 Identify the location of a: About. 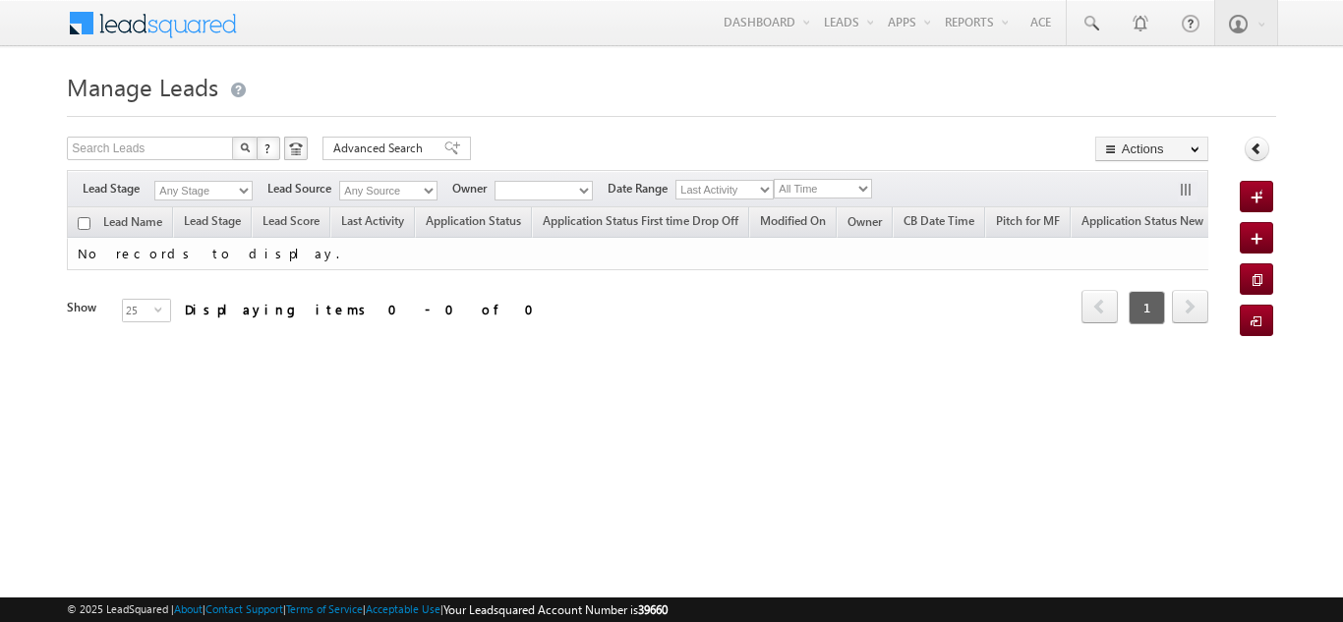
(188, 609).